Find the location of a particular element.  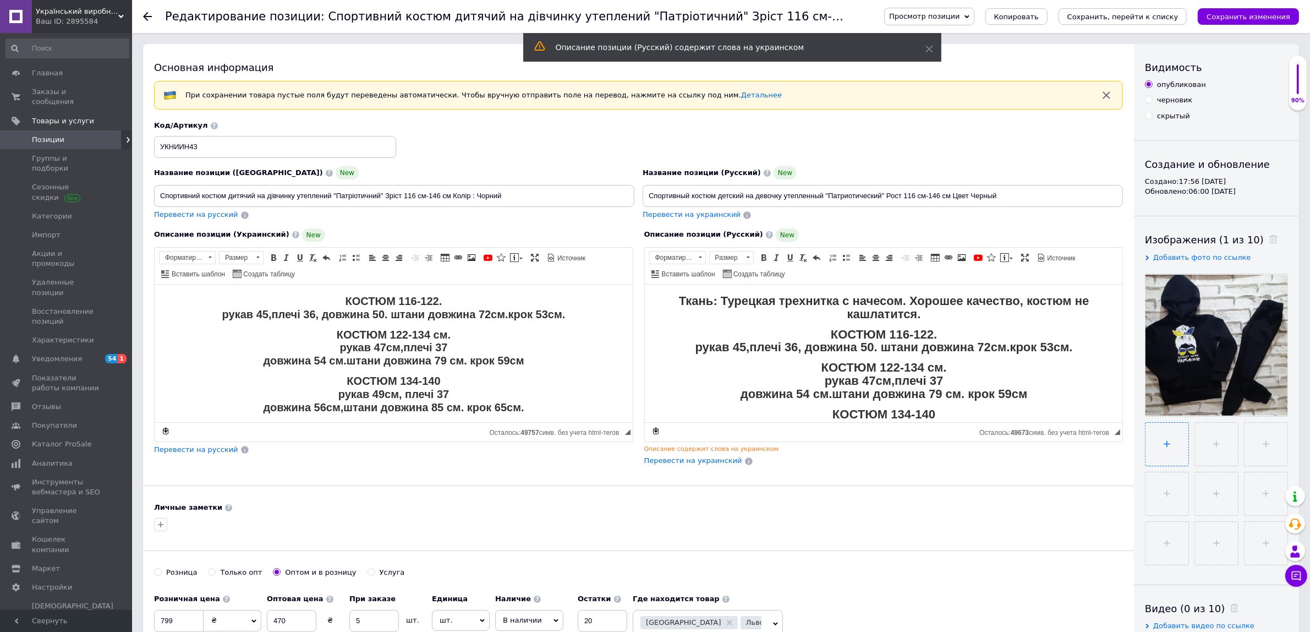

div: Основная информация is located at coordinates (638, 67).